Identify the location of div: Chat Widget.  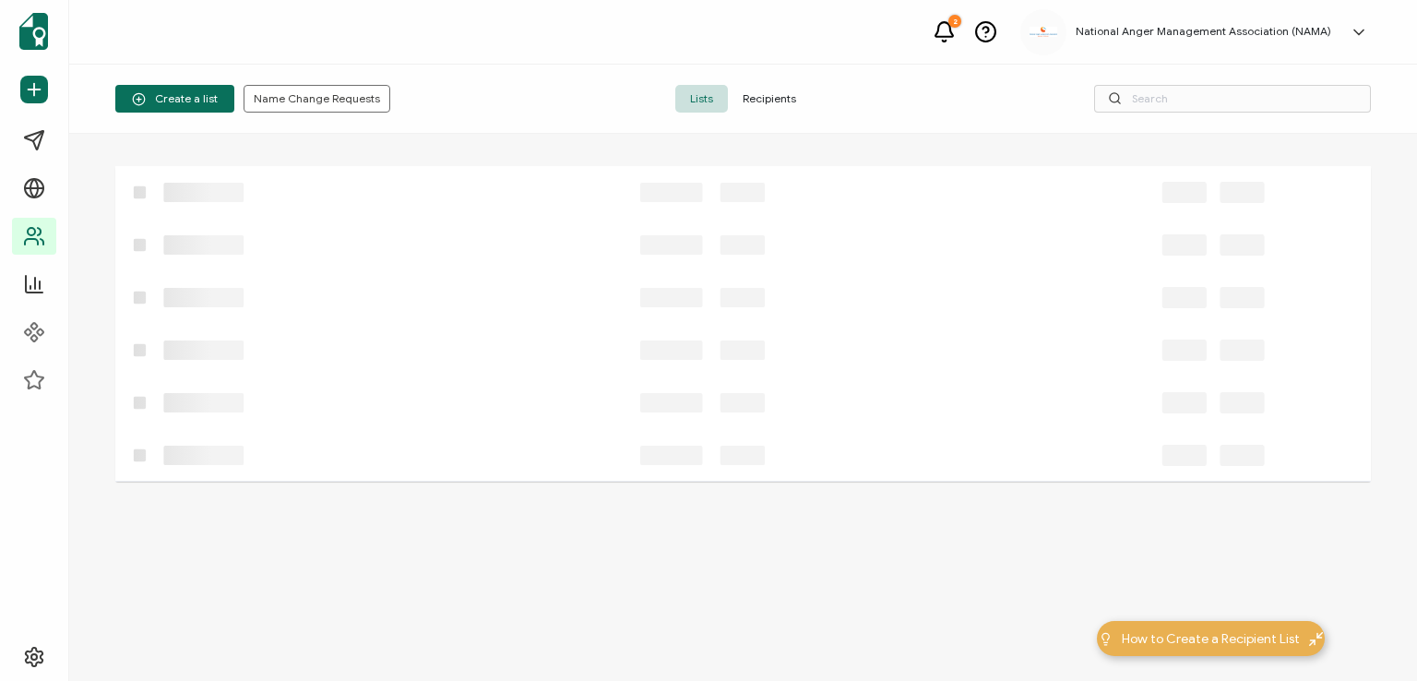
(1371, 637).